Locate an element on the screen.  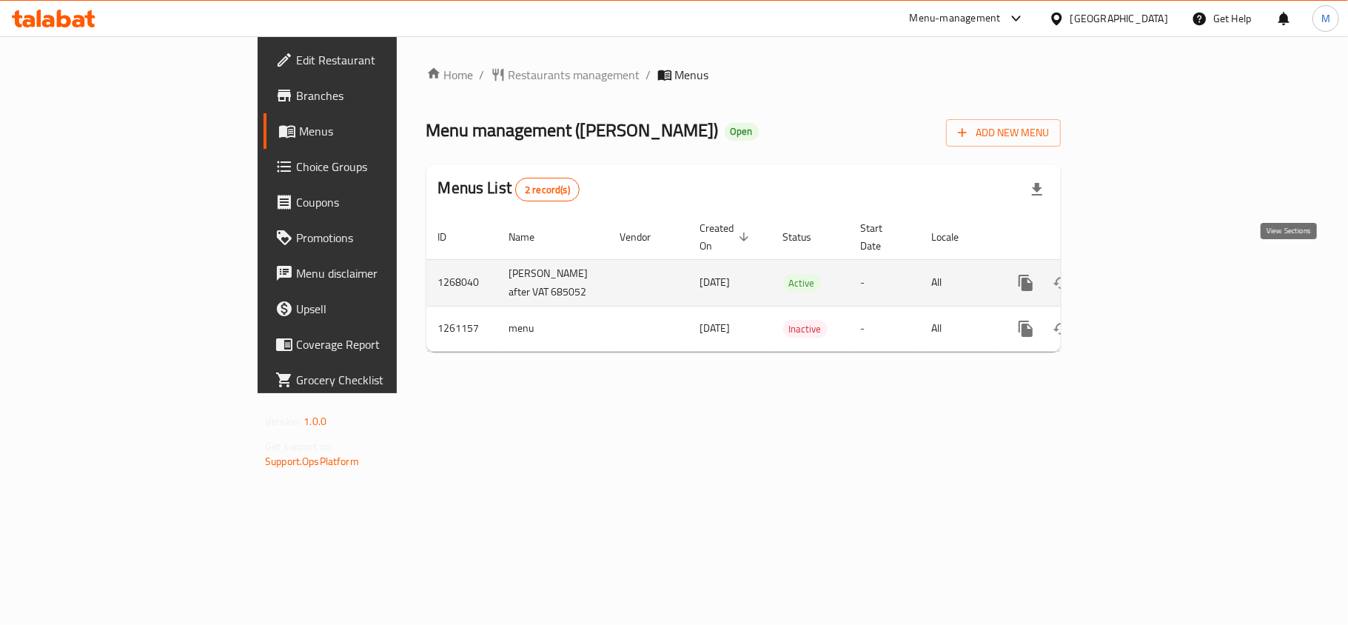
span: Get support on: is located at coordinates (299, 446).